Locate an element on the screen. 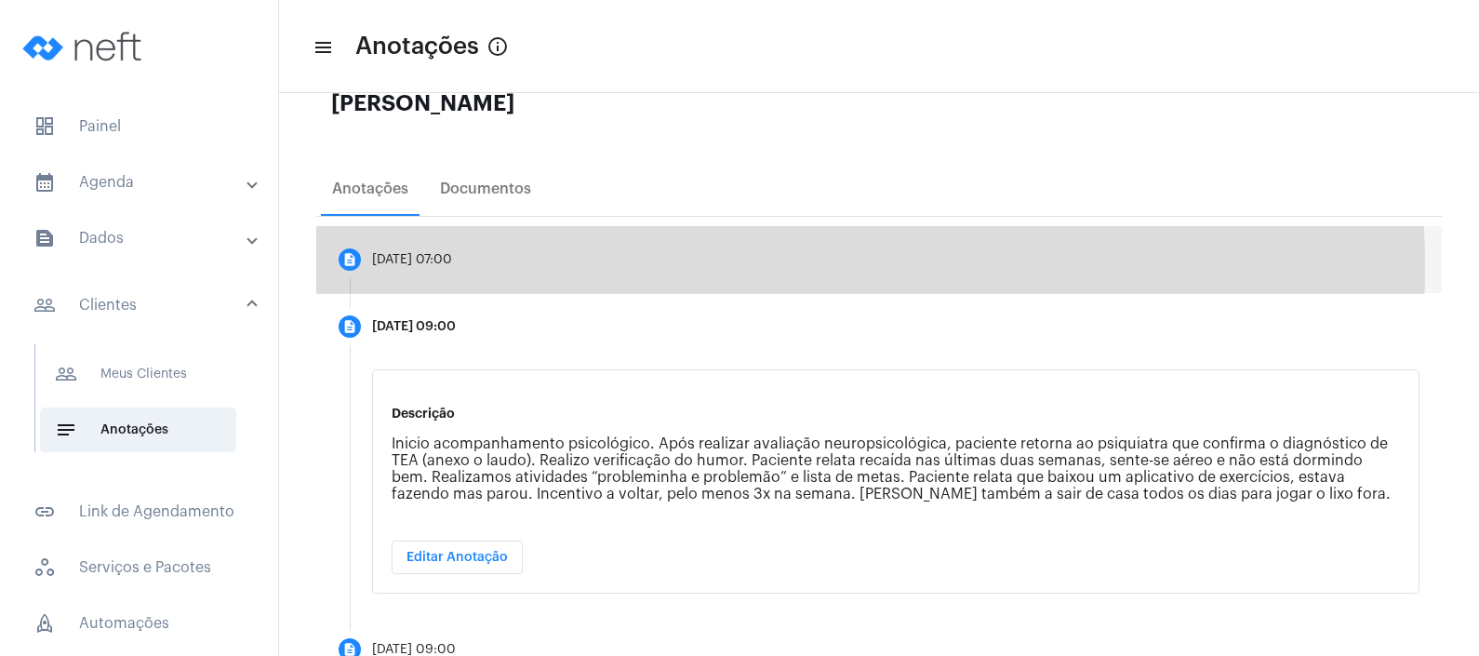  span: Editar Anotação is located at coordinates (457, 557).